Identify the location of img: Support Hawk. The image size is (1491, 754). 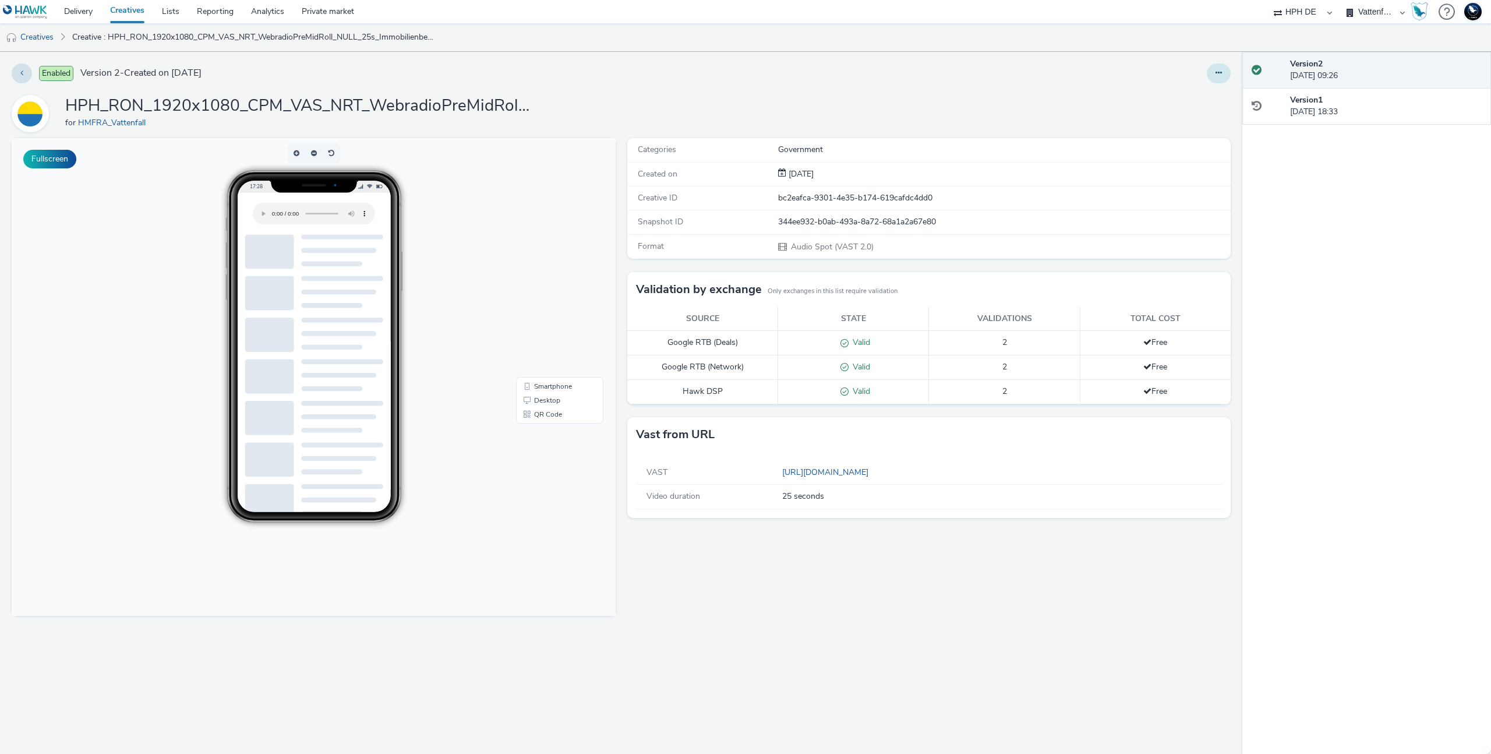
(1473, 12).